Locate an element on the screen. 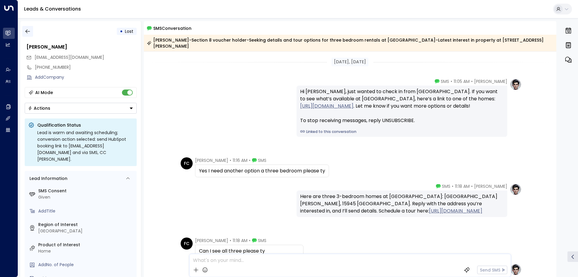 This screenshot has width=578, height=277. span: SMS Conversation is located at coordinates (172, 28).